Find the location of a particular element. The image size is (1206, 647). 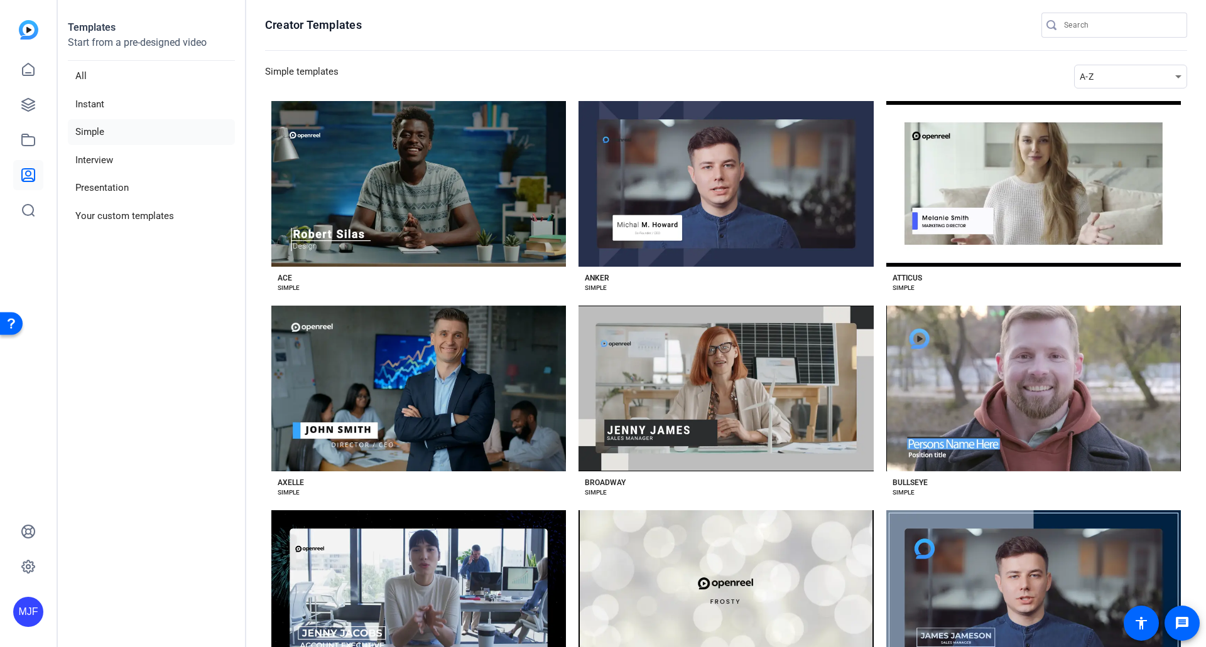

div: AXELLE is located at coordinates (291, 483).